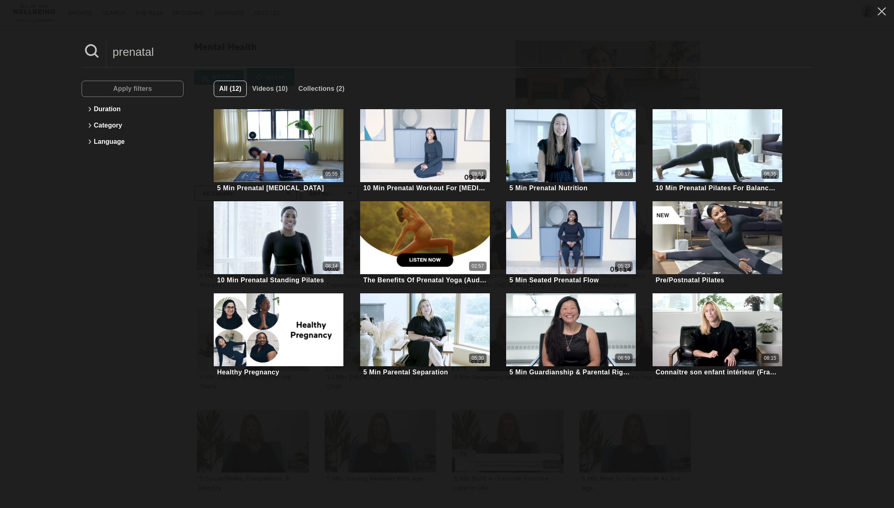 The height and width of the screenshot is (508, 894). What do you see at coordinates (717, 243) in the screenshot?
I see `a: Pre/Postnatal PilatesPre/Postnatal Pilates` at bounding box center [717, 243].